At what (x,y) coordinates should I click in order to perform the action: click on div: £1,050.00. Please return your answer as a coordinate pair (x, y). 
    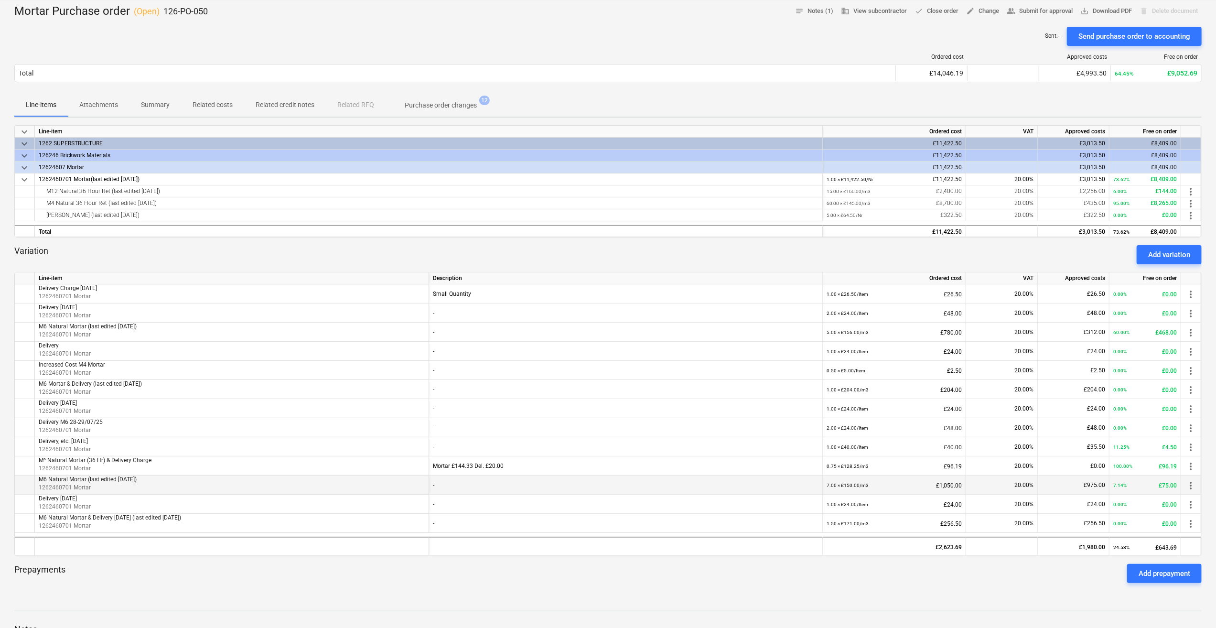
    Looking at the image, I should click on (894, 485).